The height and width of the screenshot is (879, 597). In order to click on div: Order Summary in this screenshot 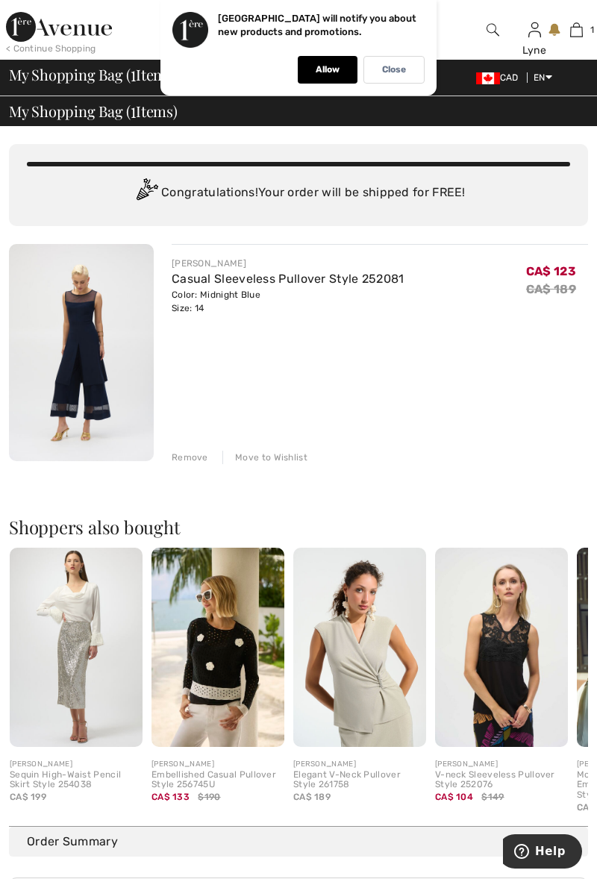, I will do `click(305, 842)`.